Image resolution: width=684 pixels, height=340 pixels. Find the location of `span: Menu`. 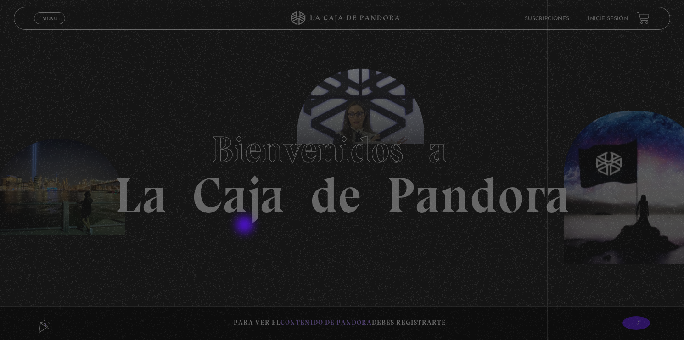

span: Menu is located at coordinates (50, 18).